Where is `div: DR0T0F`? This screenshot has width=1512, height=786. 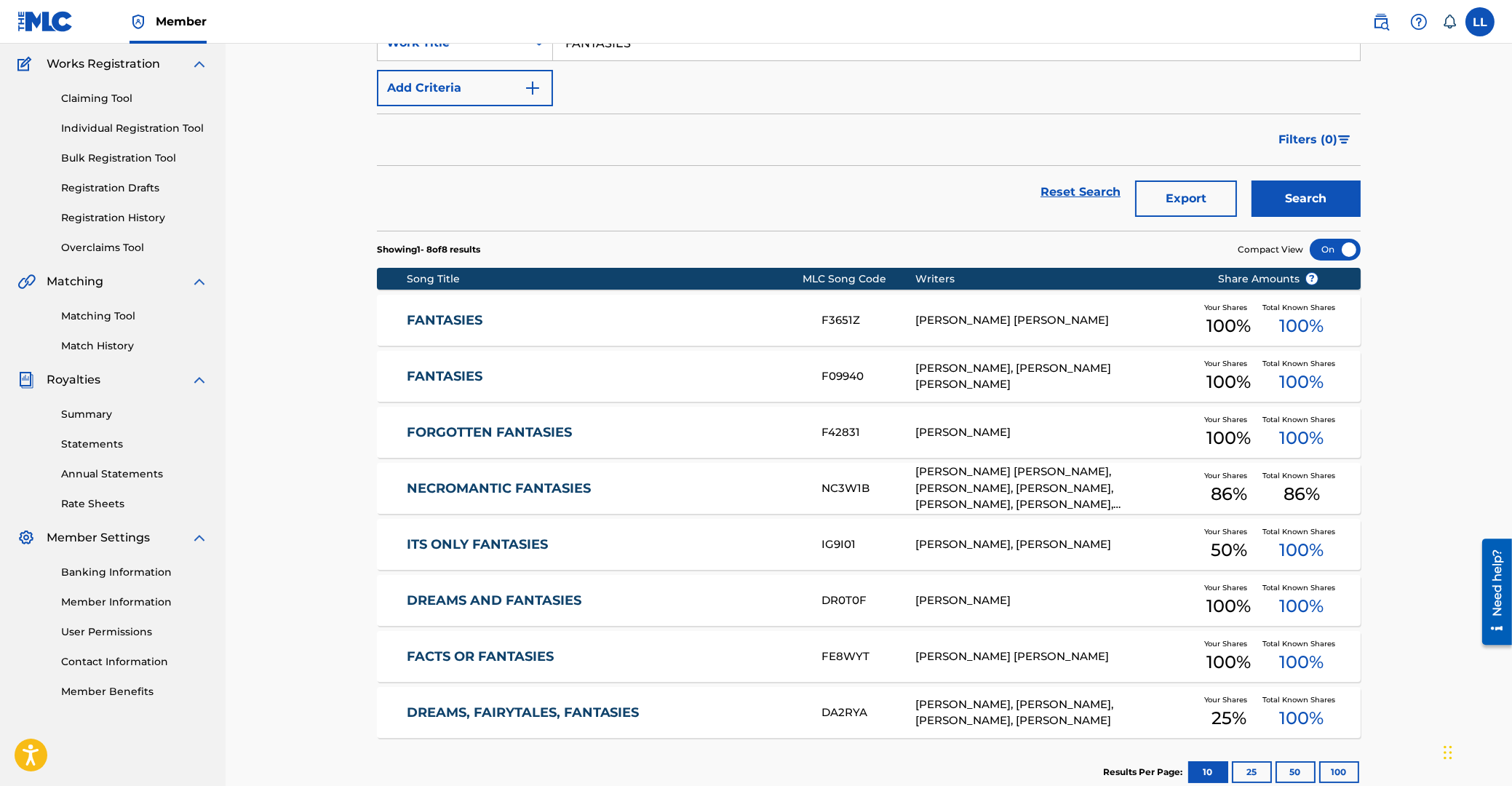
div: DR0T0F is located at coordinates (868, 600).